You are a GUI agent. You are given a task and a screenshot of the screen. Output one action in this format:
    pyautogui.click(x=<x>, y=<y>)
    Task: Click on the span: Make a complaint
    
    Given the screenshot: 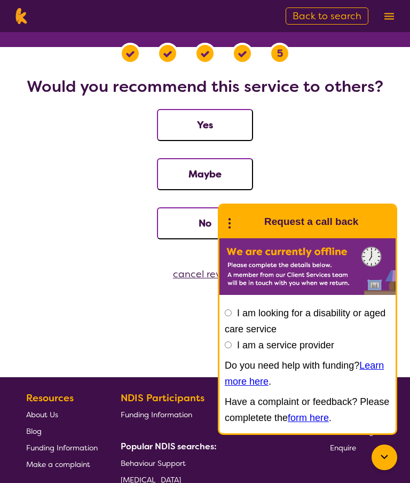 What is the action you would take?
    pyautogui.click(x=58, y=464)
    